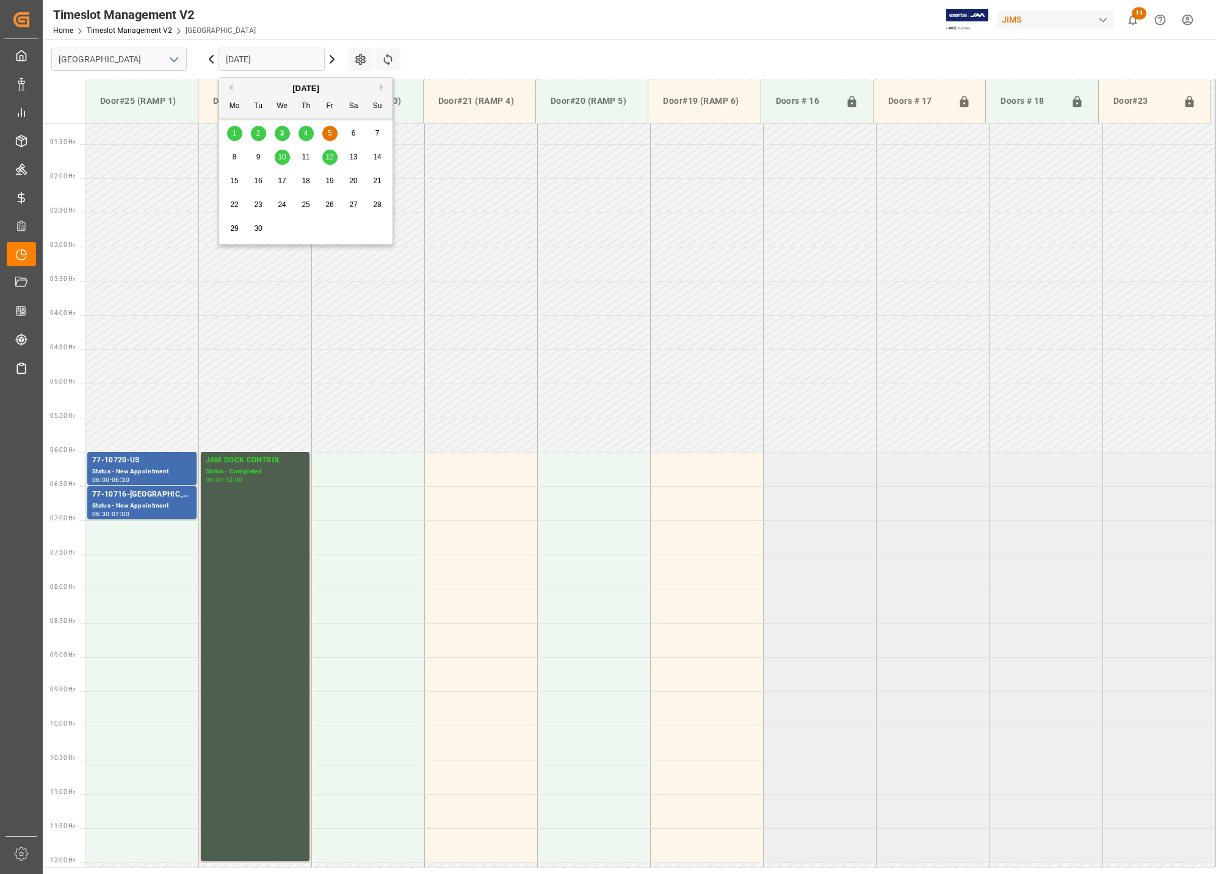  Describe the element at coordinates (235, 205) in the screenshot. I see `div: Choose Monday, September 22nd, 2025` at that location.